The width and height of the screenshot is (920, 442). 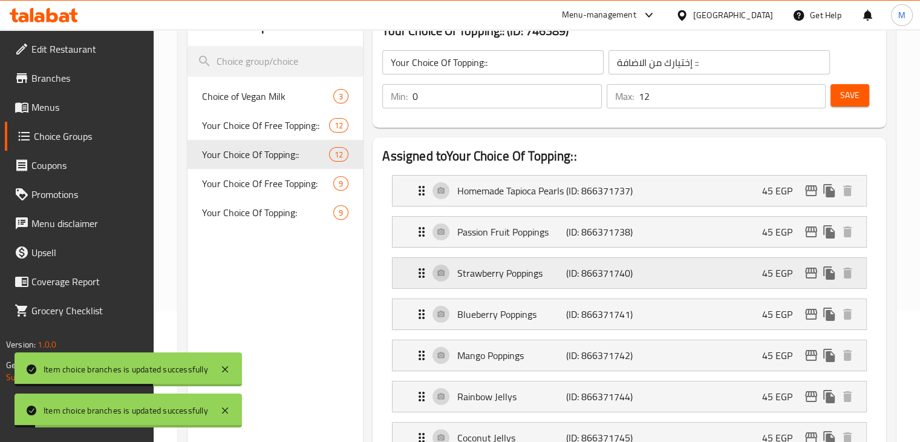 I want to click on p: (ID: 866371744), so click(x=603, y=396).